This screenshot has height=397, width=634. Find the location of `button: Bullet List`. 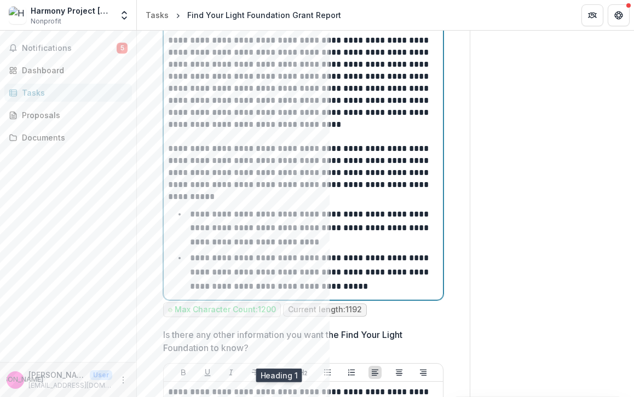

button: Bullet List is located at coordinates (327, 373).